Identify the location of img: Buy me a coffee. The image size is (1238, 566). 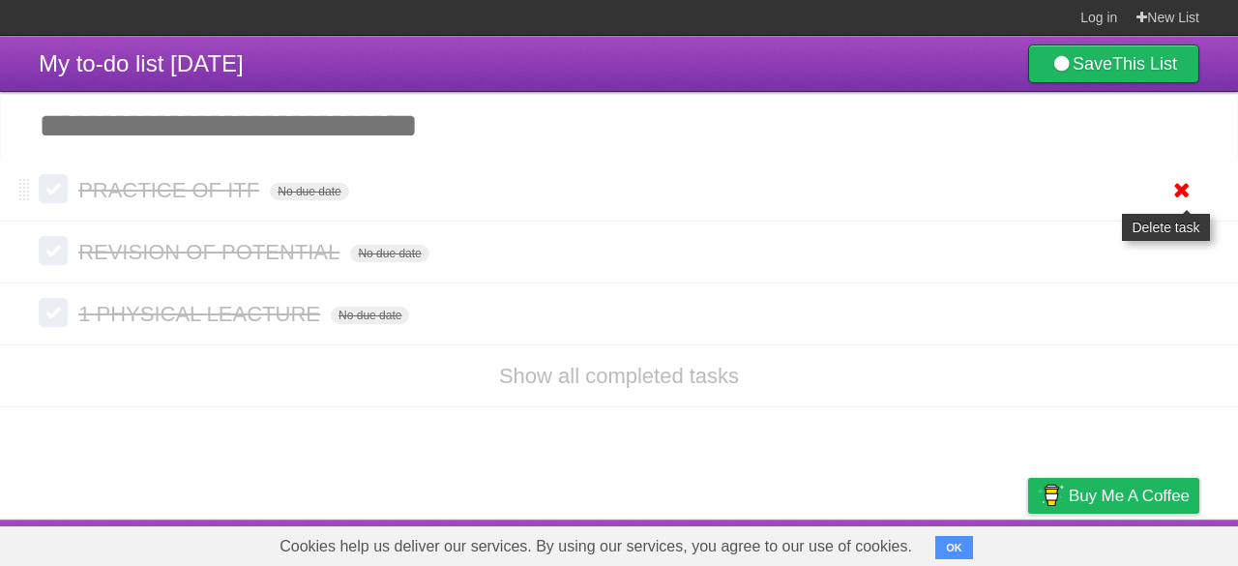
(1050, 495).